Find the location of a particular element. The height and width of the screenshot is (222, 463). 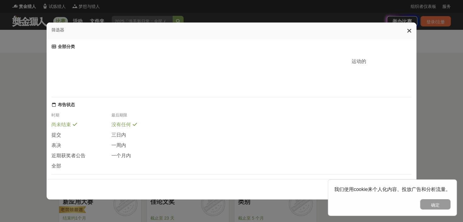

font: 运动的 is located at coordinates (359, 61).